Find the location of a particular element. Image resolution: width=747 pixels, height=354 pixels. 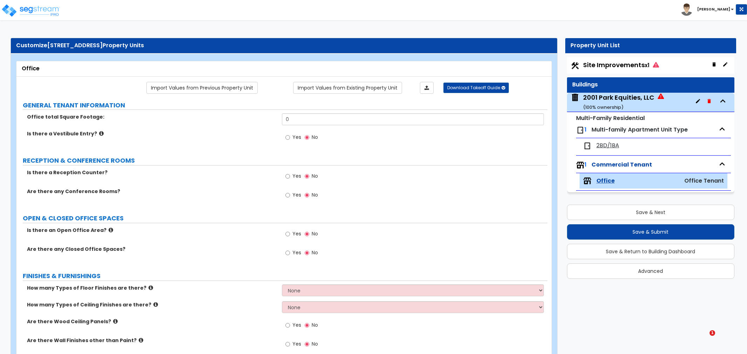

button: Save & Return to Building Dashboard is located at coordinates (651, 252).